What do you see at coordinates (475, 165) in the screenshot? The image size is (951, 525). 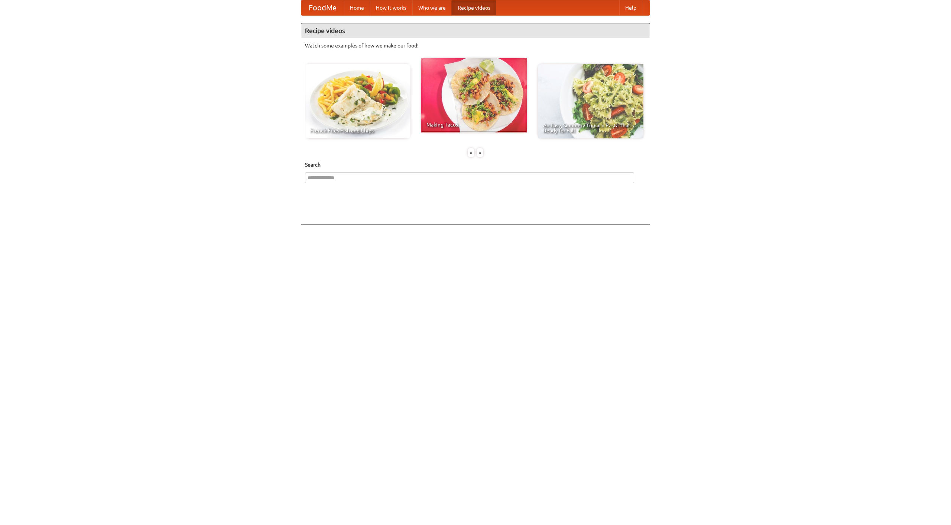 I see `h5: Search` at bounding box center [475, 165].